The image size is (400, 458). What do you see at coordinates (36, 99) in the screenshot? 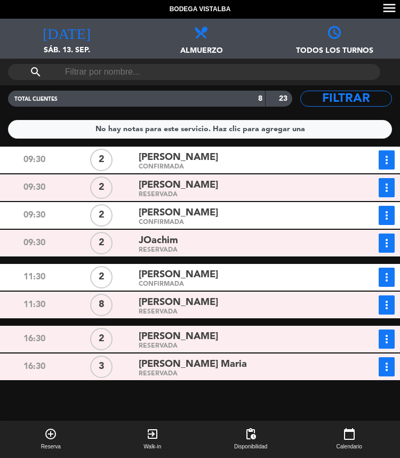
I see `span: TOTAL CLIENTES` at bounding box center [36, 99].